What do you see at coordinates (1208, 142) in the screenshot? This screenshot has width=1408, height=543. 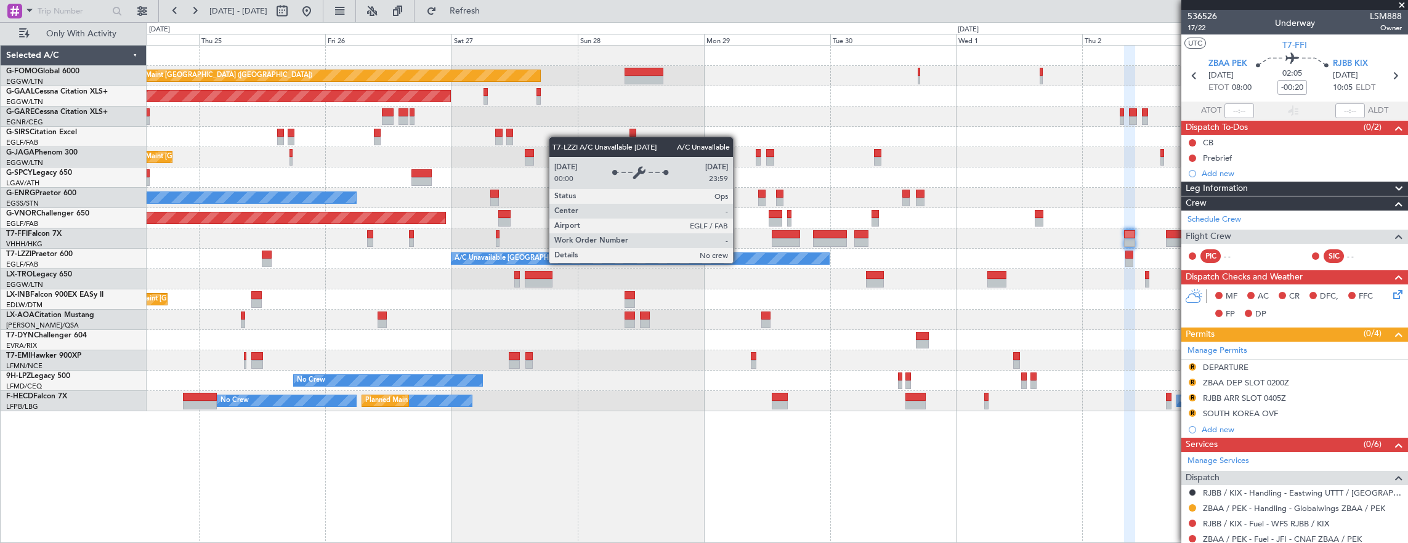 I see `div: CB` at bounding box center [1208, 142].